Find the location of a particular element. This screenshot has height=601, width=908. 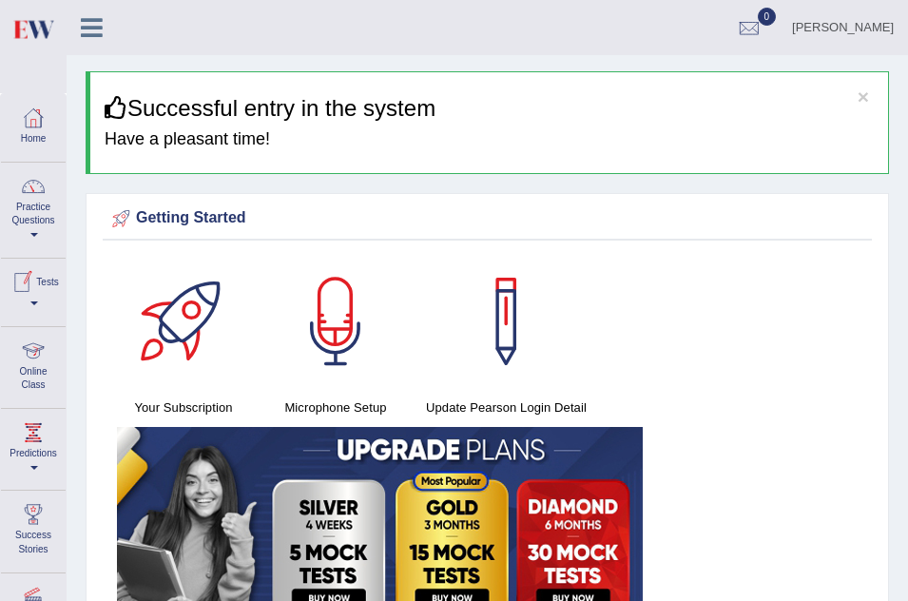

h4: Your Subscription is located at coordinates (183, 407).